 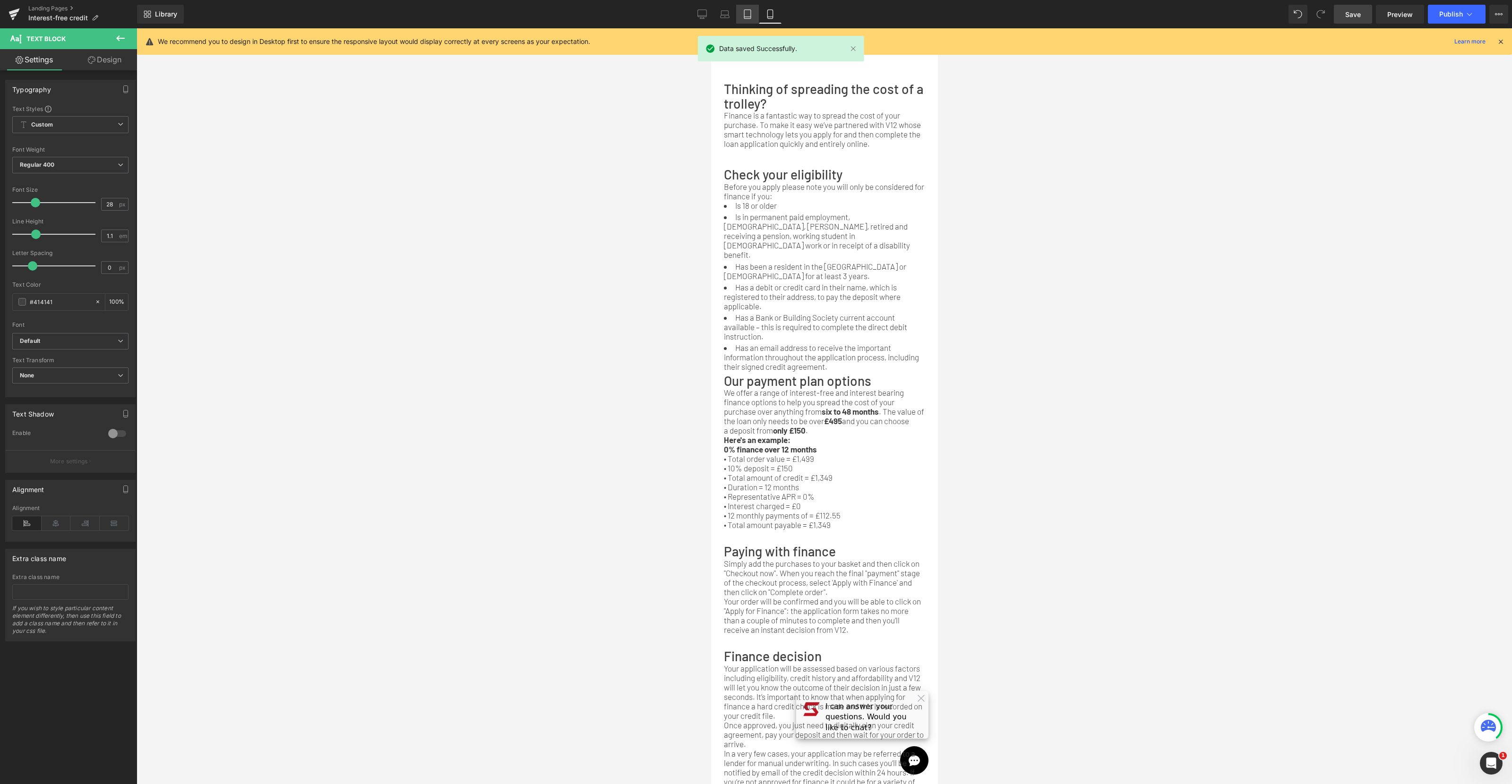 What do you see at coordinates (1503, 756) in the screenshot?
I see `span: 1` at bounding box center [1503, 756].